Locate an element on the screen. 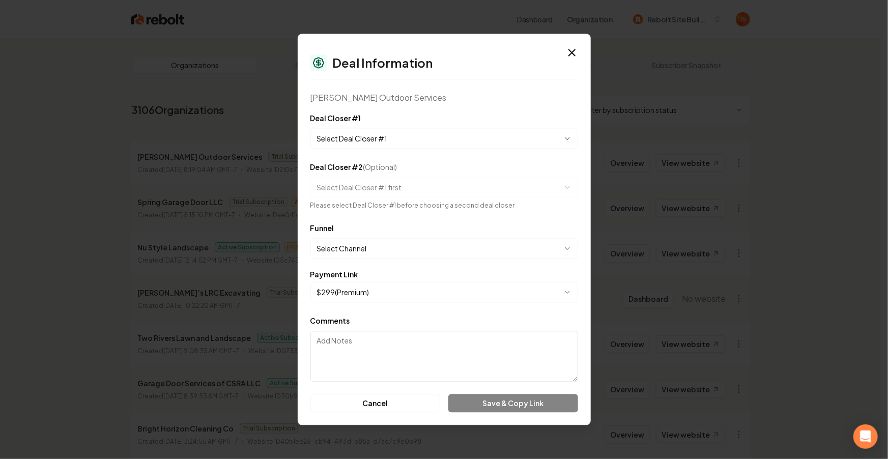 The width and height of the screenshot is (888, 459). div: Please select Deal Closer #1 before choosing a second deal closer is located at coordinates (444, 206).